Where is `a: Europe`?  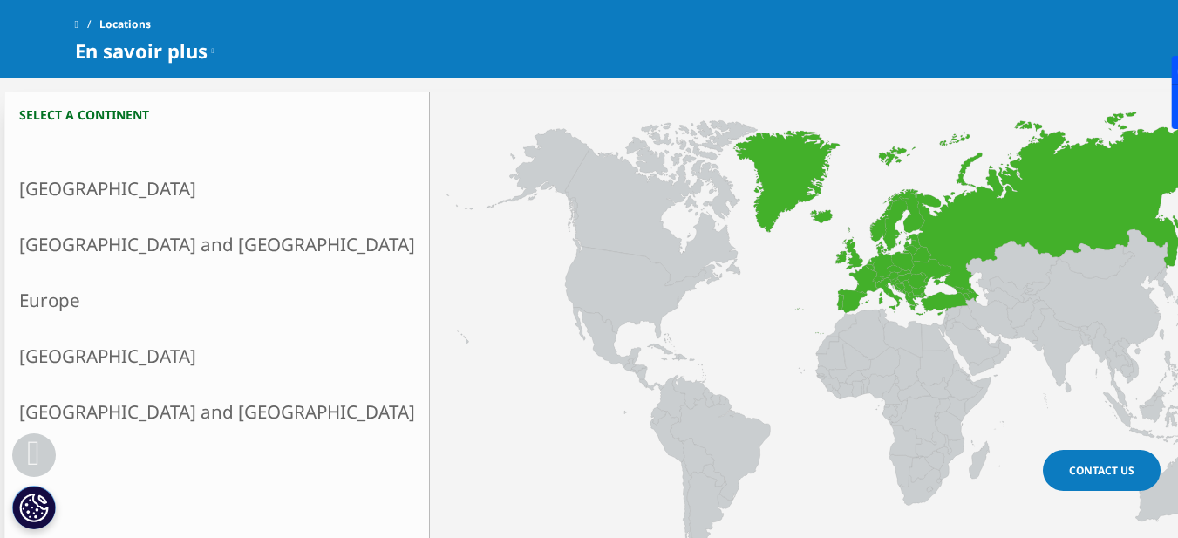 a: Europe is located at coordinates (217, 300).